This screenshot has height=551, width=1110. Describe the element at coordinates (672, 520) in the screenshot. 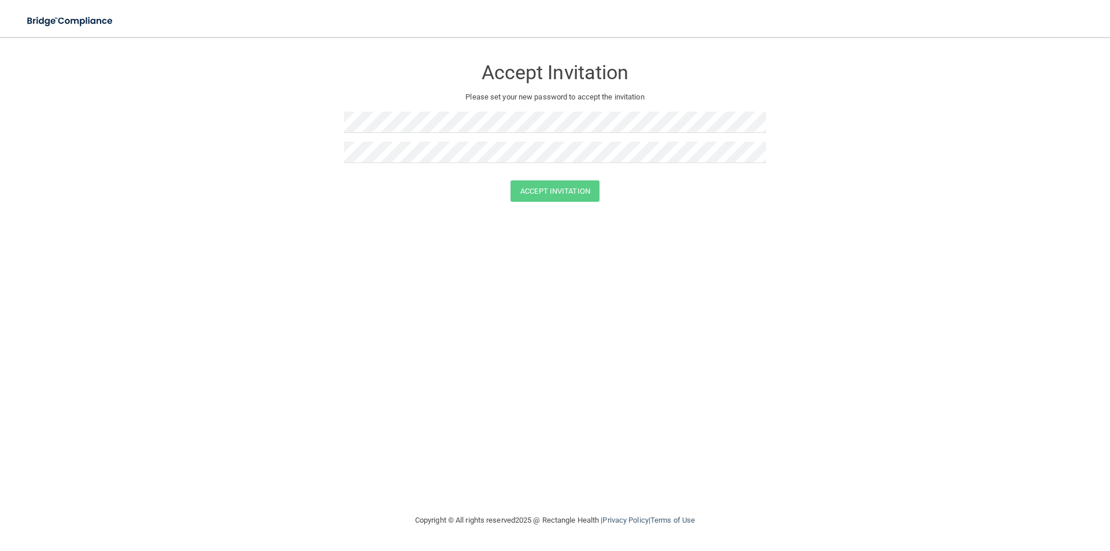

I see `a: Terms of Use` at that location.